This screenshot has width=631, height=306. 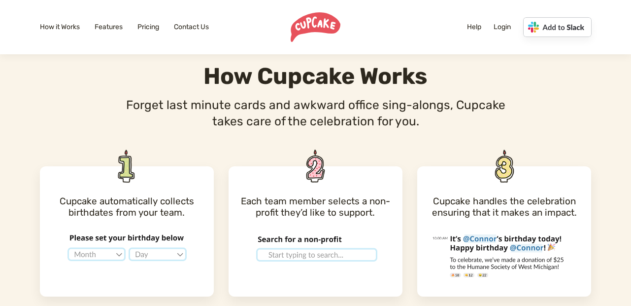 What do you see at coordinates (127, 247) in the screenshot?
I see `img: birthday-fields.png` at bounding box center [127, 247].